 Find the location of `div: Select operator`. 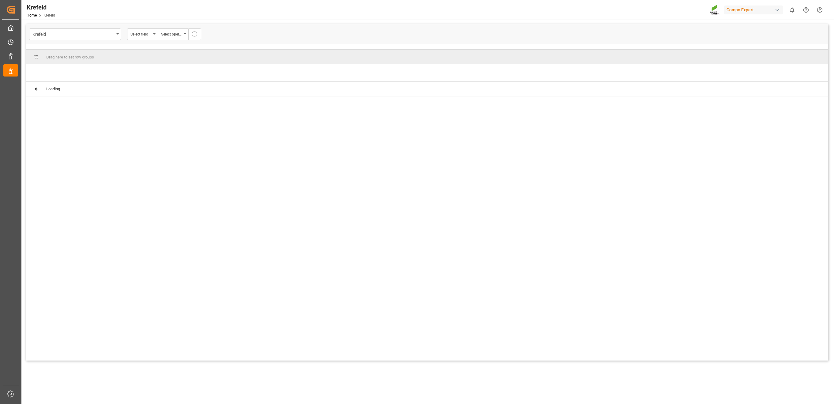

div: Select operator is located at coordinates (172, 33).